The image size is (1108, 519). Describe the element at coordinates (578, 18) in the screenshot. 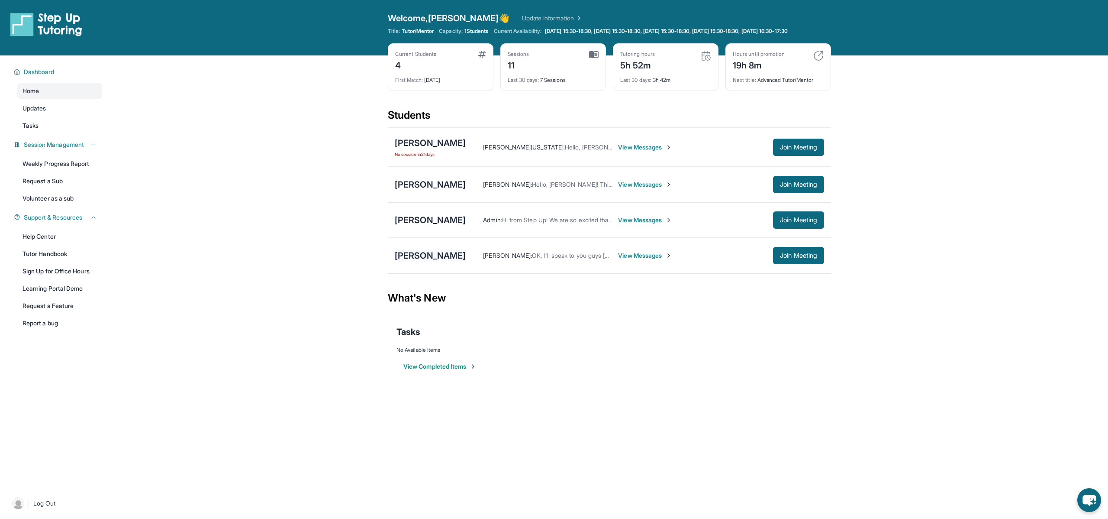

I see `img: Chevron Right` at that location.